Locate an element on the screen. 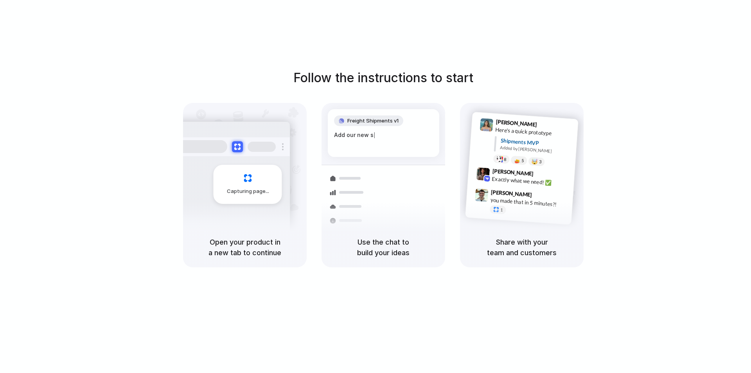 Image resolution: width=751 pixels, height=373 pixels. h5: Share with your team and customers is located at coordinates (522, 247).